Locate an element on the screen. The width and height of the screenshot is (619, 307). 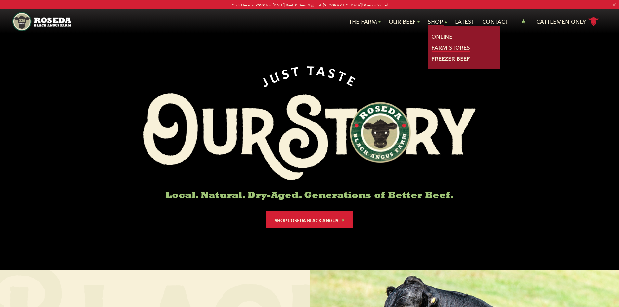
a: Freezer Beef is located at coordinates (451, 59).